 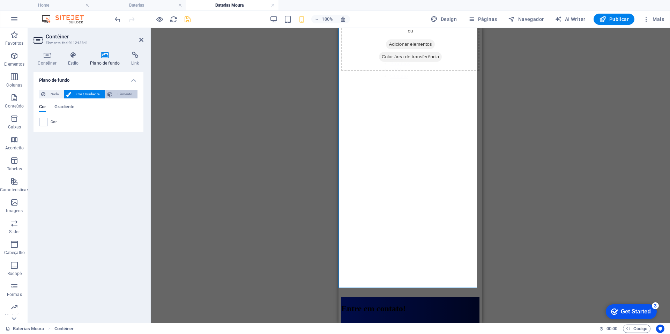 I want to click on button: Código, so click(x=636, y=329).